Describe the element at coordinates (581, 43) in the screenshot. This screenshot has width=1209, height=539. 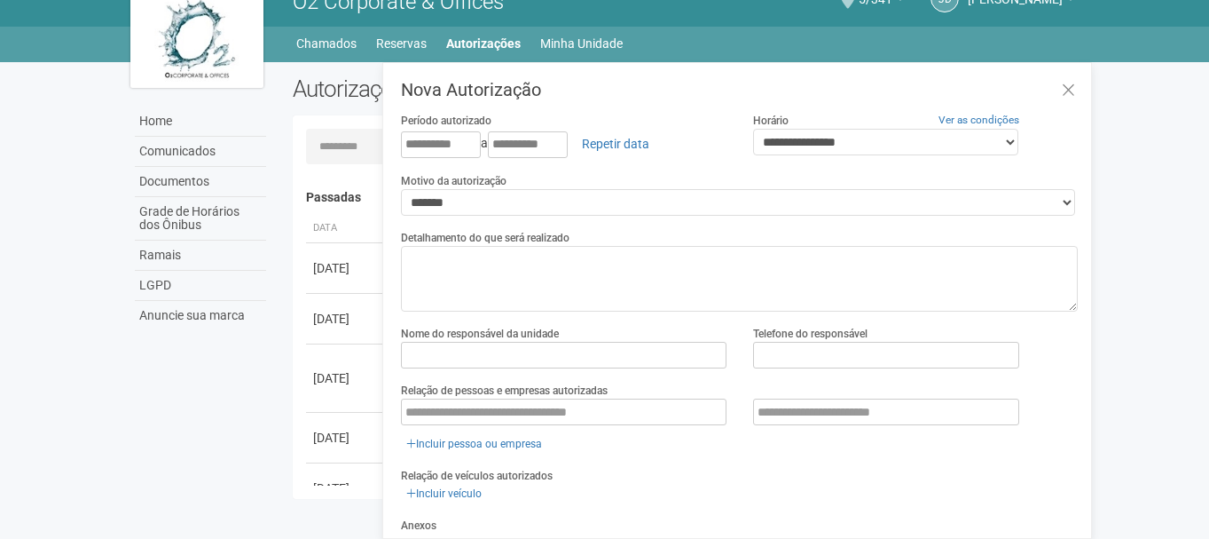
I see `a: Minha Unidade` at that location.